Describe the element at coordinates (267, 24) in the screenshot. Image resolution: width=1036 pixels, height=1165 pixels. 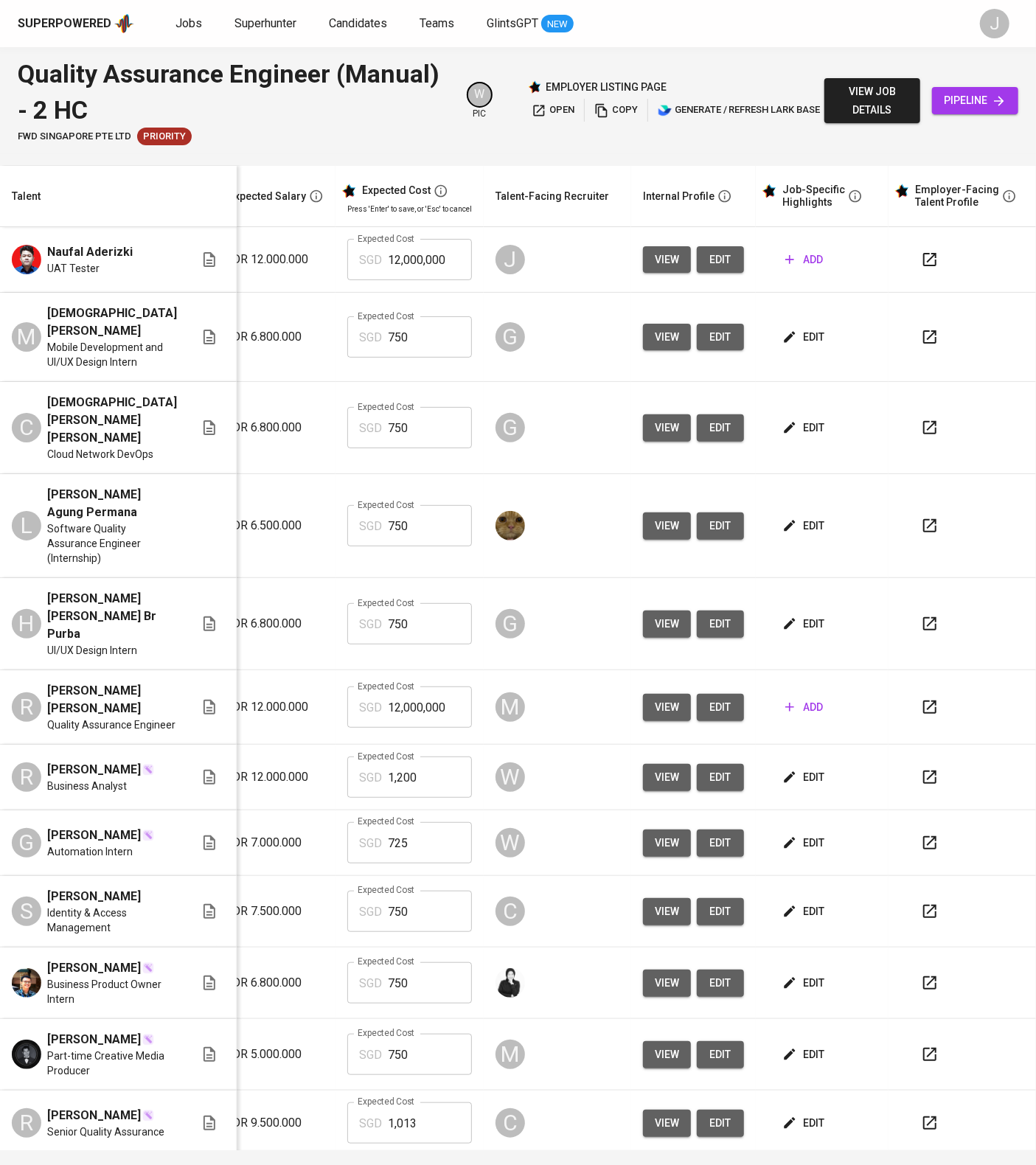
I see `a: Superhunter` at that location.